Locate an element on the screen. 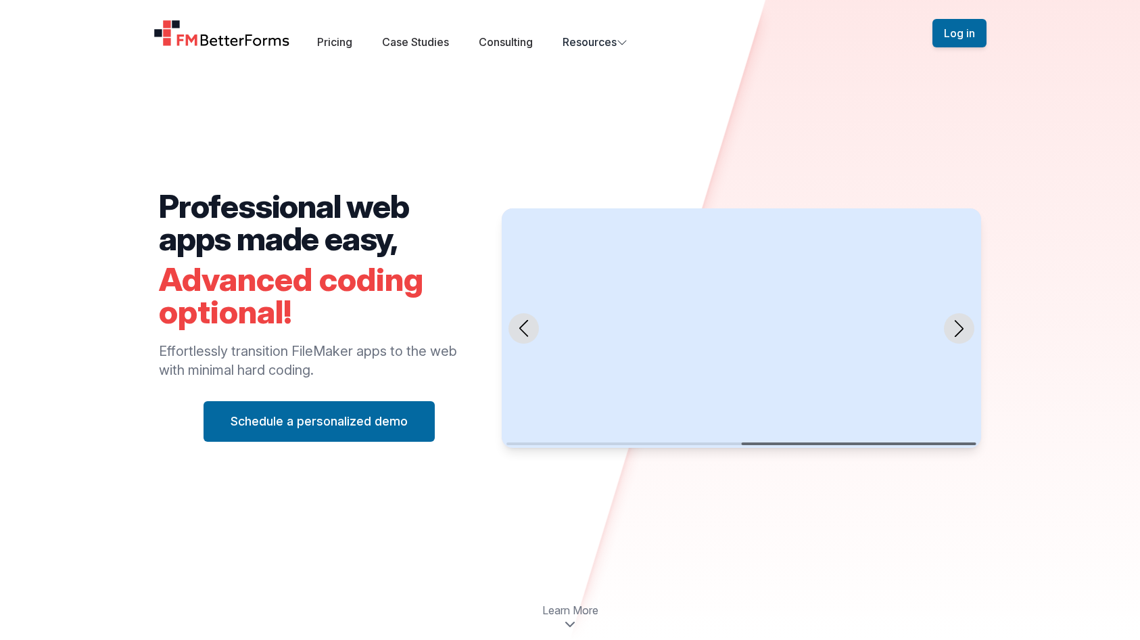 The width and height of the screenshot is (1140, 640). button: Log in is located at coordinates (960, 33).